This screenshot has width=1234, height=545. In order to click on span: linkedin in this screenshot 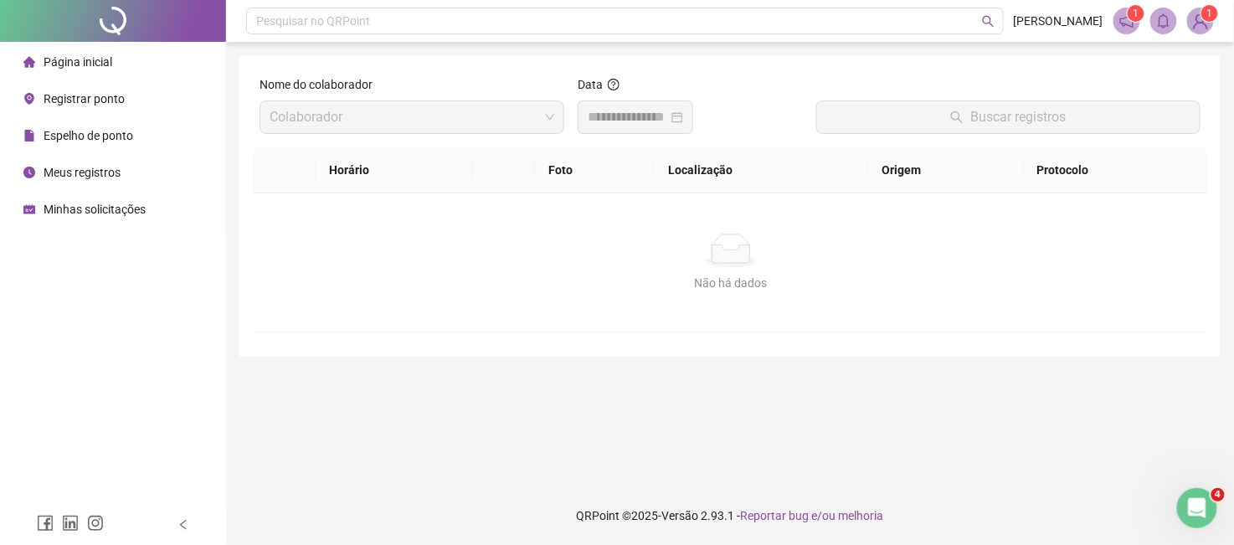, I will do `click(70, 523)`.